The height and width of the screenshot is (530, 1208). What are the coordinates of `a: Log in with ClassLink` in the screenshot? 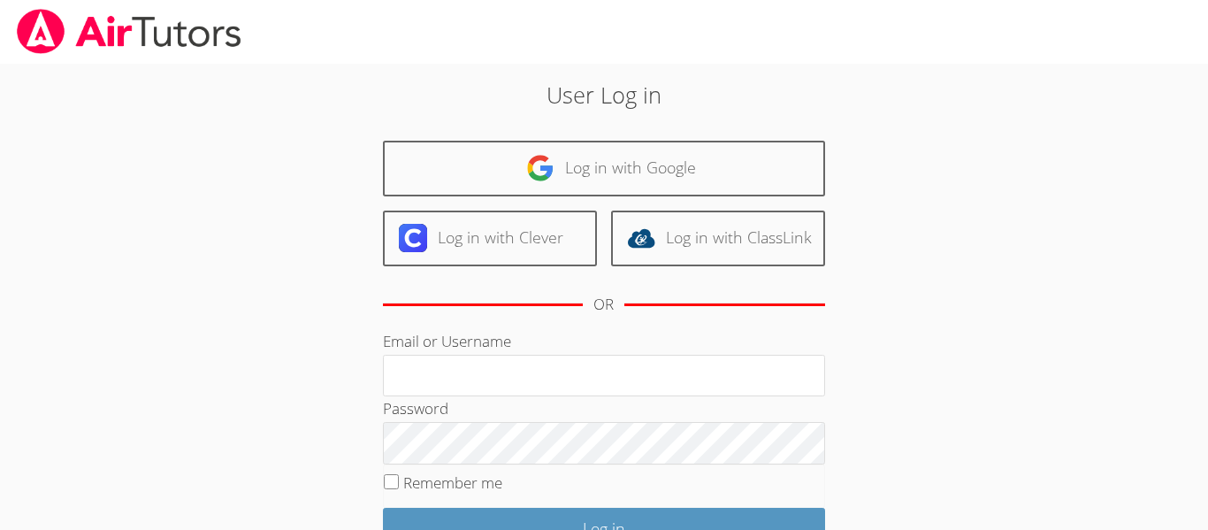 It's located at (718, 238).